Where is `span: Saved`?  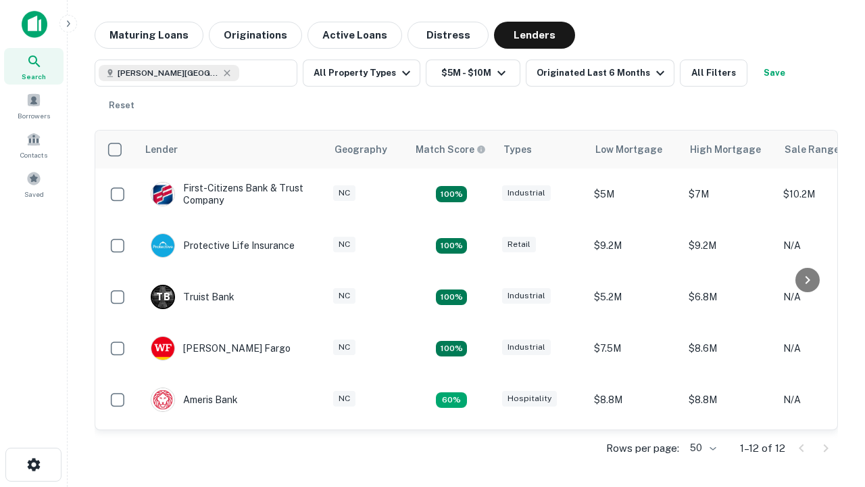
span: Saved is located at coordinates (34, 194).